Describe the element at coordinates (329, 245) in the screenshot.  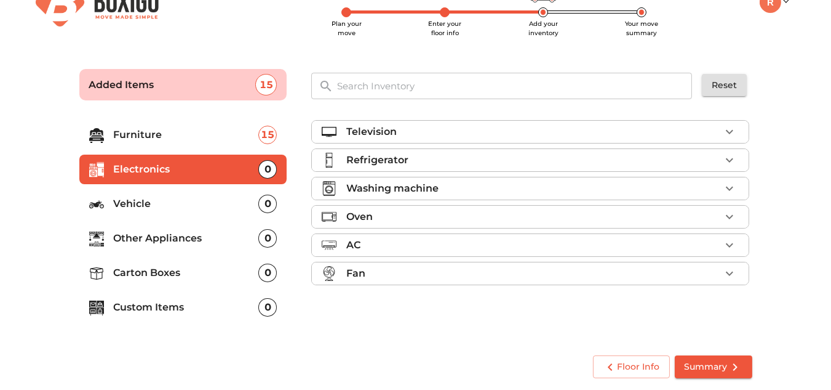
I see `img: air_conditioner` at that location.